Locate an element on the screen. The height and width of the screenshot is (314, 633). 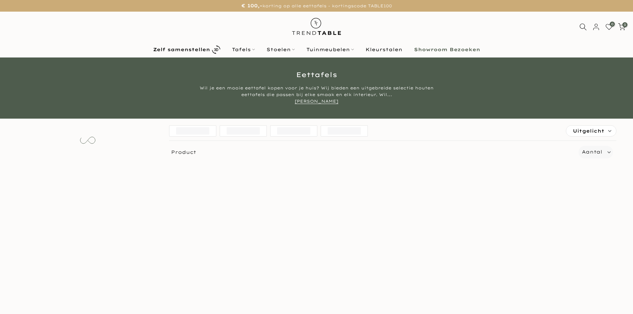
div: Wil je een mooie eettafel kopen voor je huis? Wij bieden een uitgebreide selectie houten eettafel... is located at coordinates (317, 95).